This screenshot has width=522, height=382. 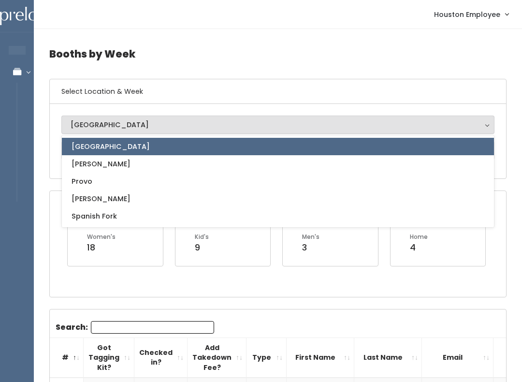 What do you see at coordinates (458, 357) in the screenshot?
I see `th: Email: activate to sort column ascending` at bounding box center [458, 357].